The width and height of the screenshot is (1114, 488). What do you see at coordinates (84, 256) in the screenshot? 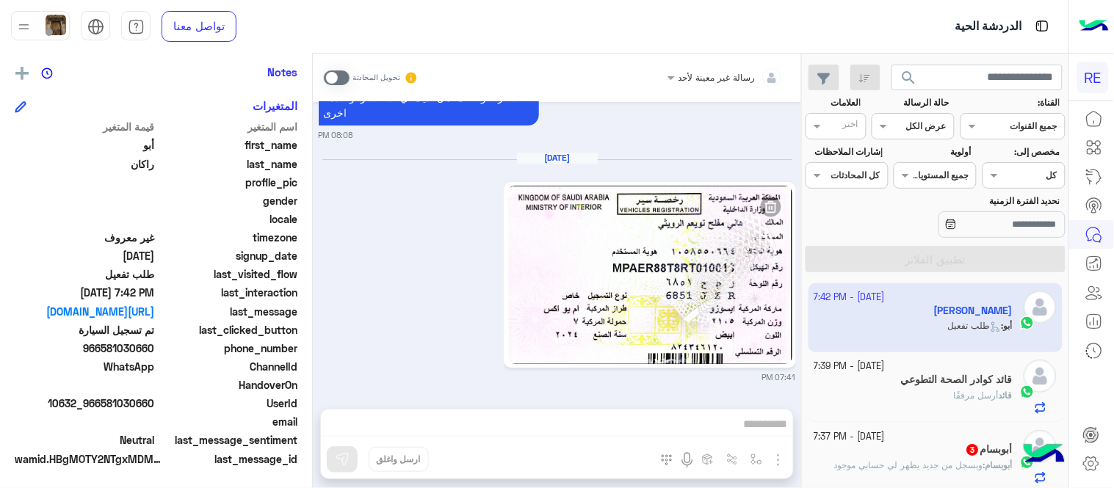
I see `span: 2025-10-02T17:04:02.836Z` at bounding box center [84, 256].